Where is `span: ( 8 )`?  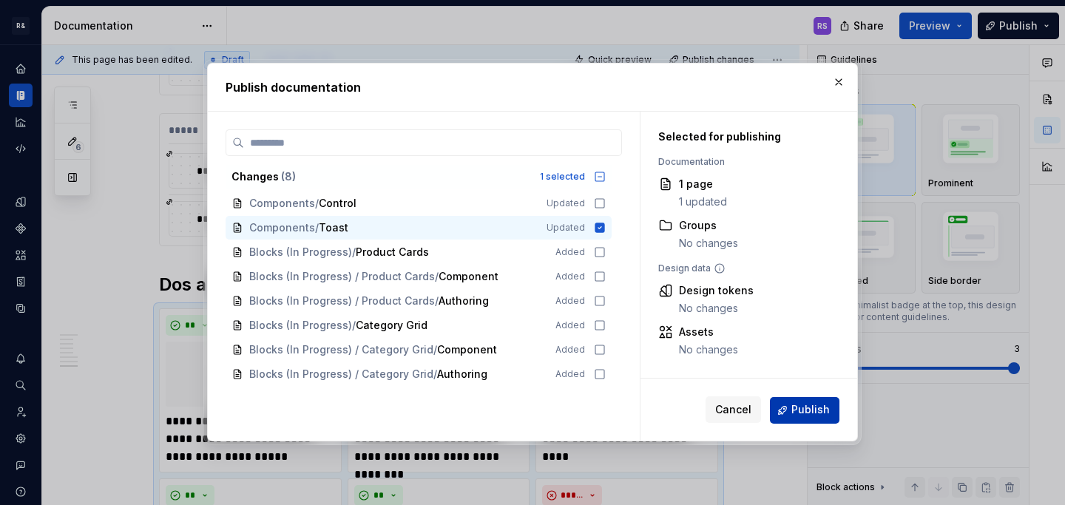
span: ( 8 ) is located at coordinates (289, 176).